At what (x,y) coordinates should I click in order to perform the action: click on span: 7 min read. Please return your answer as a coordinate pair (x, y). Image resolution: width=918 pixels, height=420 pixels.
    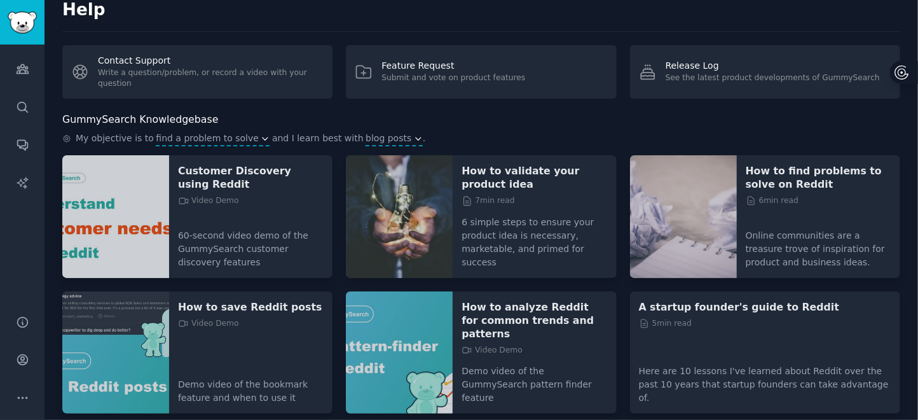
    Looking at the image, I should click on (488, 201).